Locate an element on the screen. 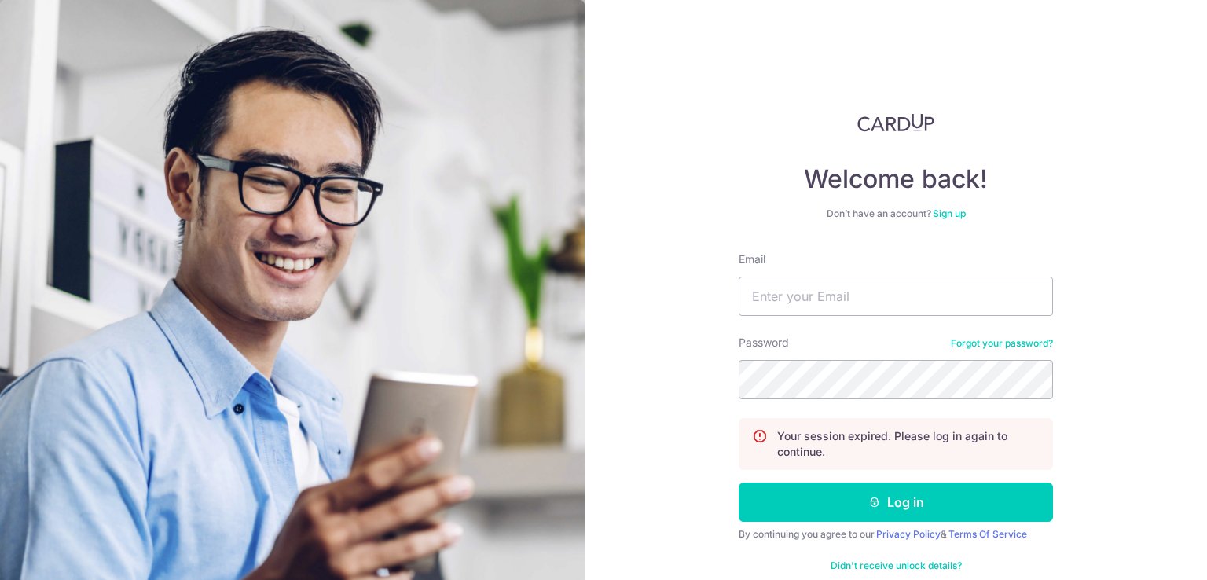  a: Didn't receive unlock details? is located at coordinates (896, 566).